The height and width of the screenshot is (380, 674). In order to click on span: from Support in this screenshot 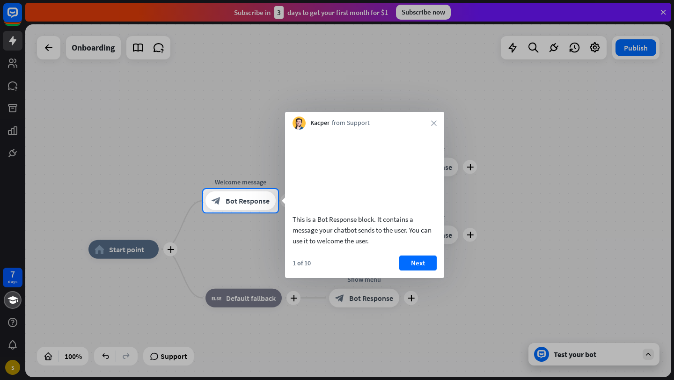, I will do `click(351, 123)`.